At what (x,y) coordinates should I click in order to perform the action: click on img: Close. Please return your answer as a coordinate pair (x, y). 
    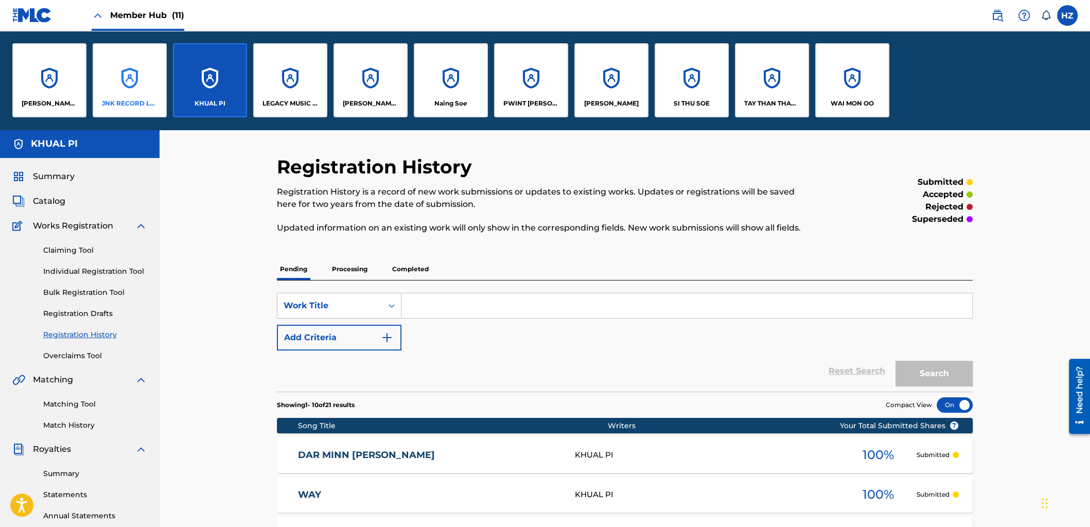
    Looking at the image, I should click on (98, 15).